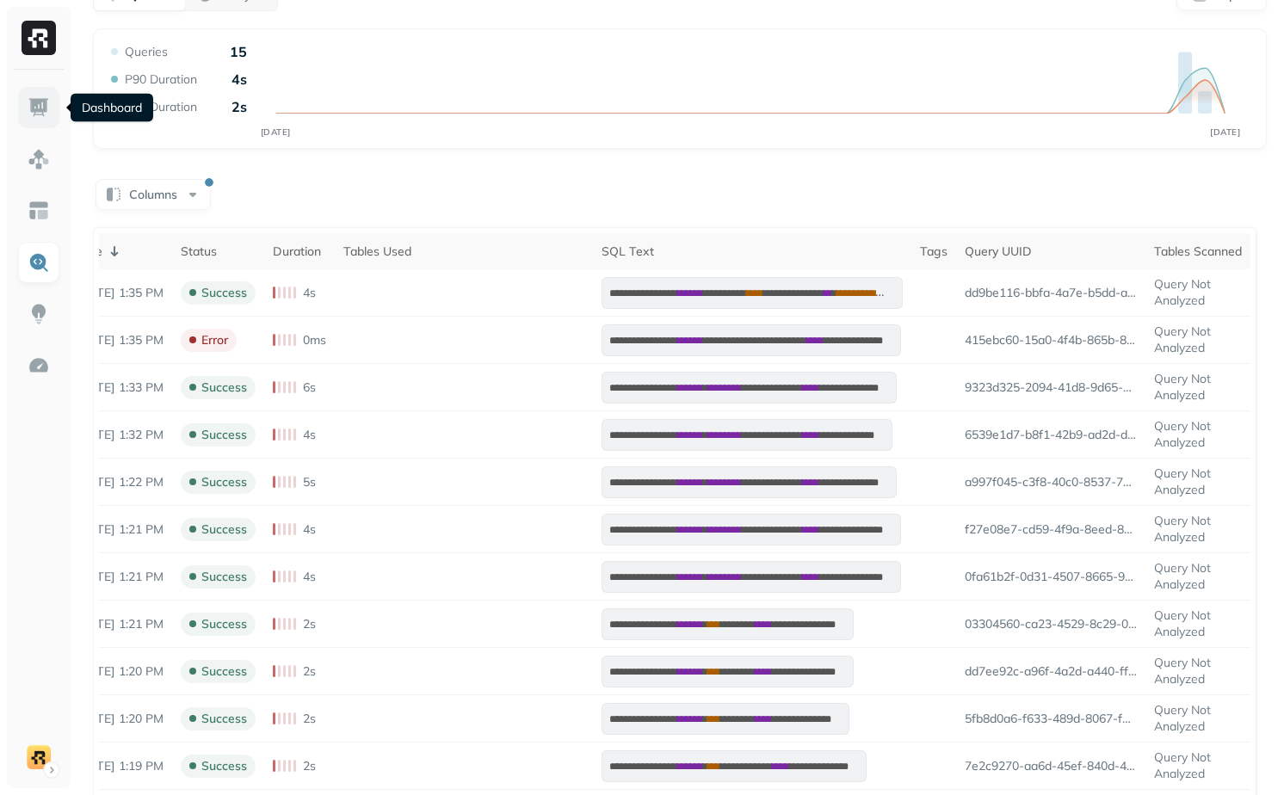 This screenshot has height=795, width=1284. Describe the element at coordinates (1051, 340) in the screenshot. I see `p: 415ebc60-15a0-4f4b-865b-82c58ba3ae0c` at that location.